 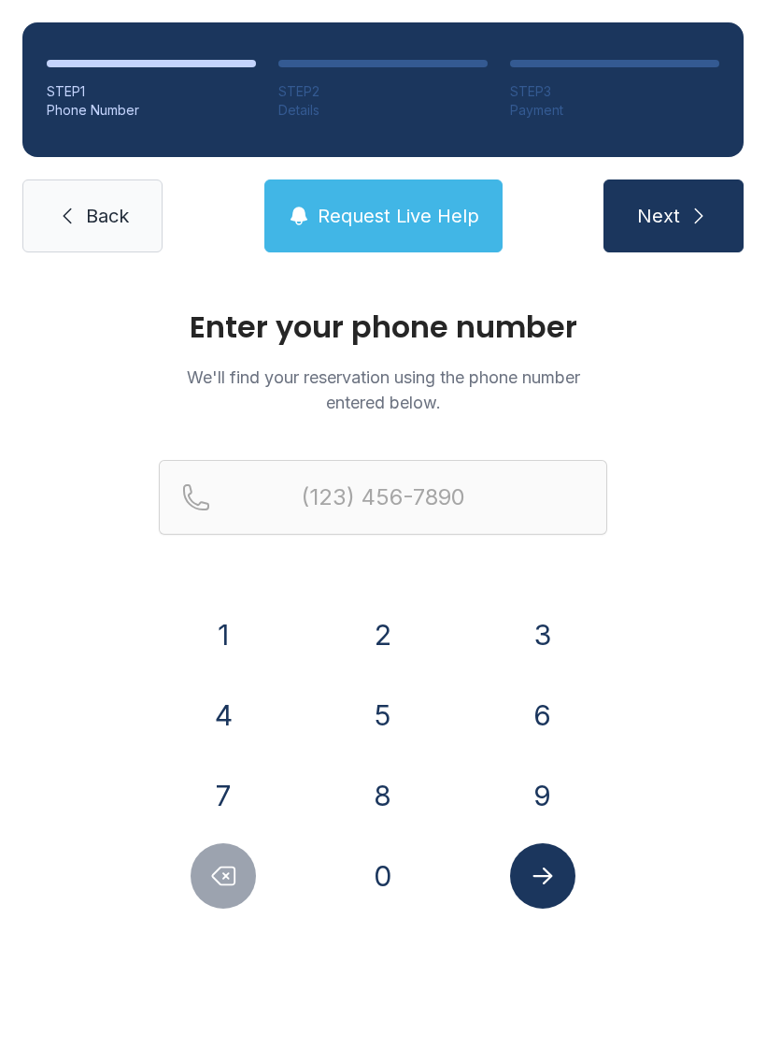 What do you see at coordinates (383, 497) in the screenshot?
I see `input: Reservation phone number` at bounding box center [383, 497].